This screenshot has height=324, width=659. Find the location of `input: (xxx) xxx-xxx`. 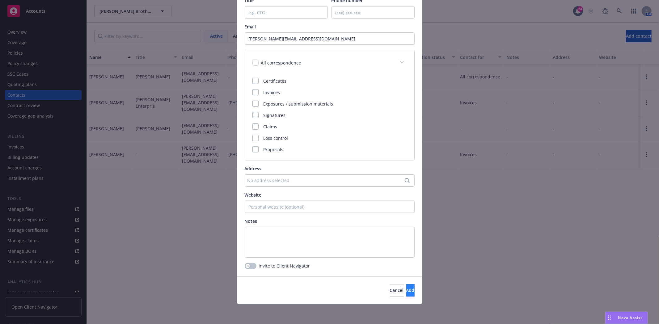

input: (xxx) xxx-xxx is located at coordinates (373, 12).